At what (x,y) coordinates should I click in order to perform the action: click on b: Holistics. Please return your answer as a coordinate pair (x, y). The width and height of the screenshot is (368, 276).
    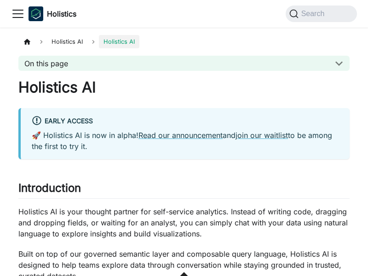
    Looking at the image, I should click on (62, 14).